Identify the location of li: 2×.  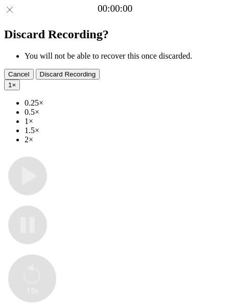
(125, 140).